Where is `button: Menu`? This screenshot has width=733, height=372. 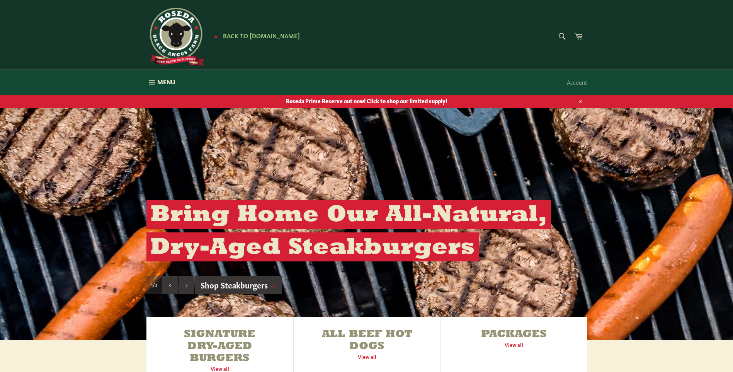 button: Menu is located at coordinates (161, 82).